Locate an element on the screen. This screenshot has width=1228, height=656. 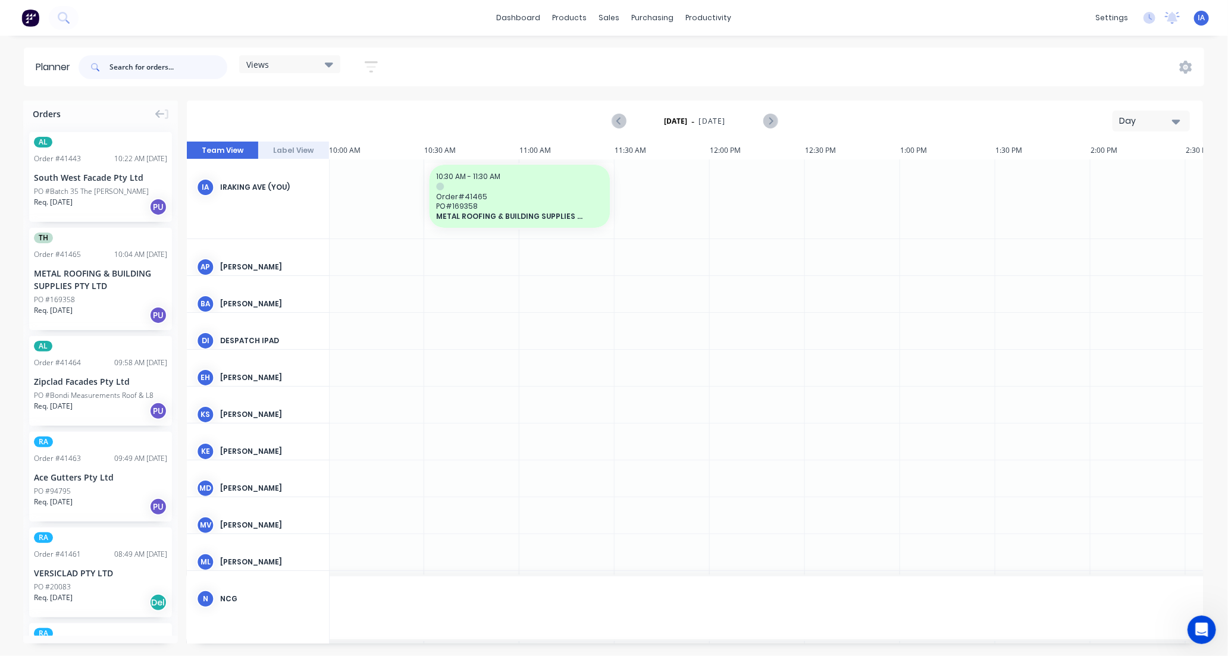
div: 1:30 PM is located at coordinates (1043, 151).